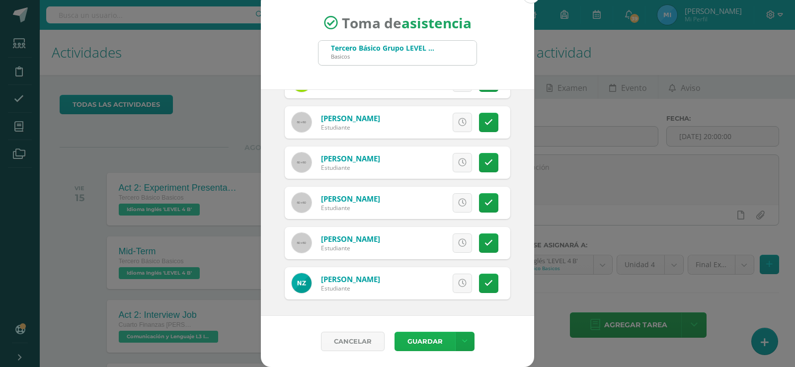  Describe the element at coordinates (436, 23) in the screenshot. I see `strong: asistencia` at that location.